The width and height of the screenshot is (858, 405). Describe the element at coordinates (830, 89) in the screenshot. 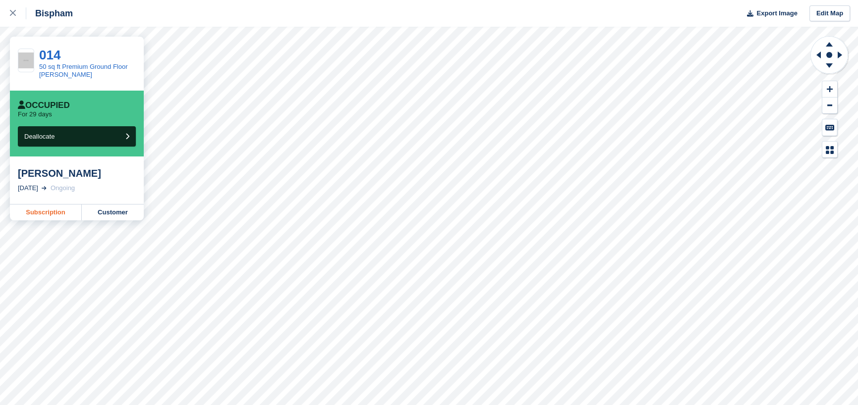

I see `button: Zoom In` at that location.